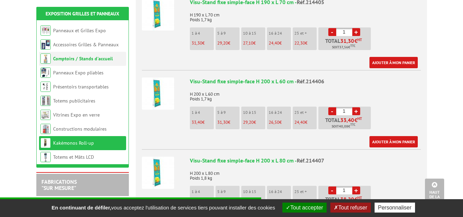  What do you see at coordinates (305, 94) in the screenshot?
I see `p: H 200 x L 60 cm Poids 1,7 kg` at bounding box center [305, 94].